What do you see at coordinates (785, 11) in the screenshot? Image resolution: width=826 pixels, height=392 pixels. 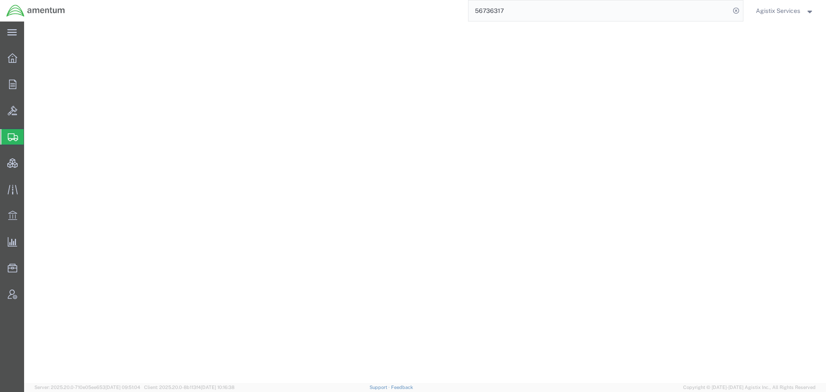 I see `button: Agistix Services` at bounding box center [785, 11].